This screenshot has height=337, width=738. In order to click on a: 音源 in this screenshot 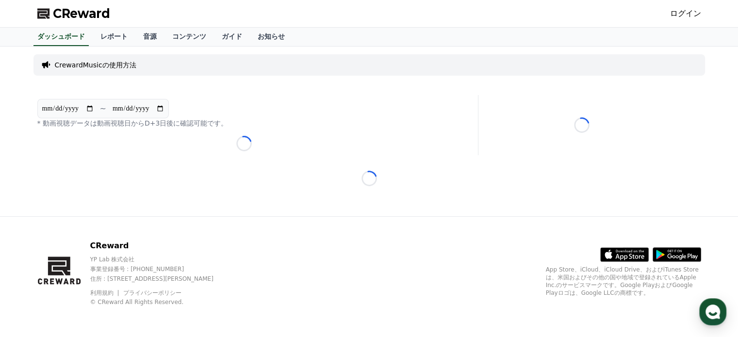, I will do `click(150, 37)`.